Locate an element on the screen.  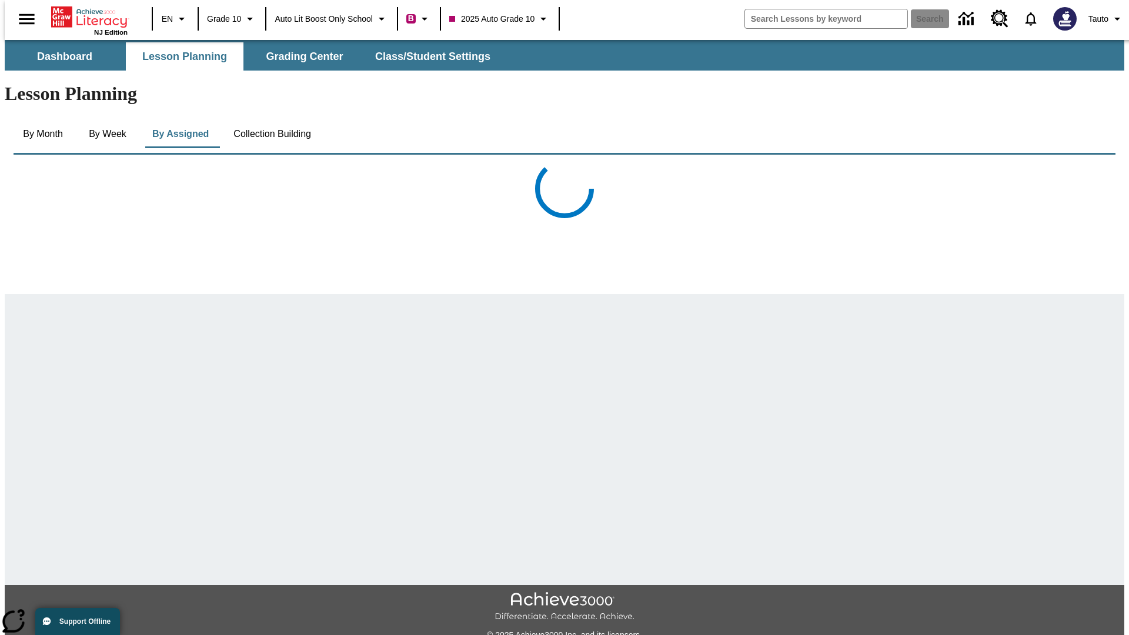
button: Open side menu is located at coordinates (26, 19).